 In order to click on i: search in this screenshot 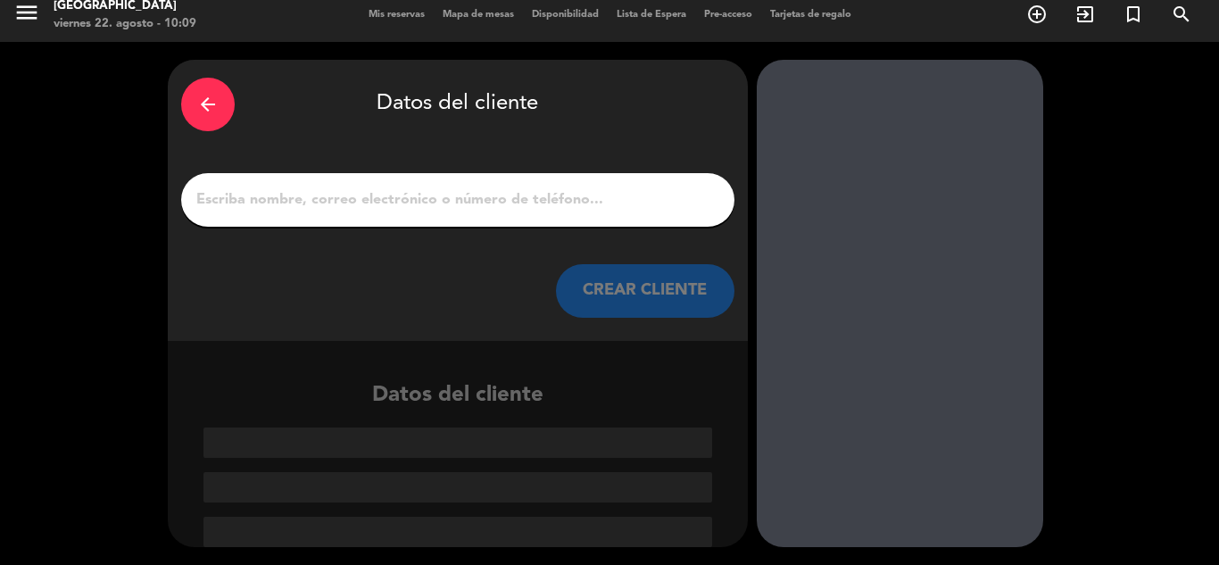, I will do `click(1181, 14)`.